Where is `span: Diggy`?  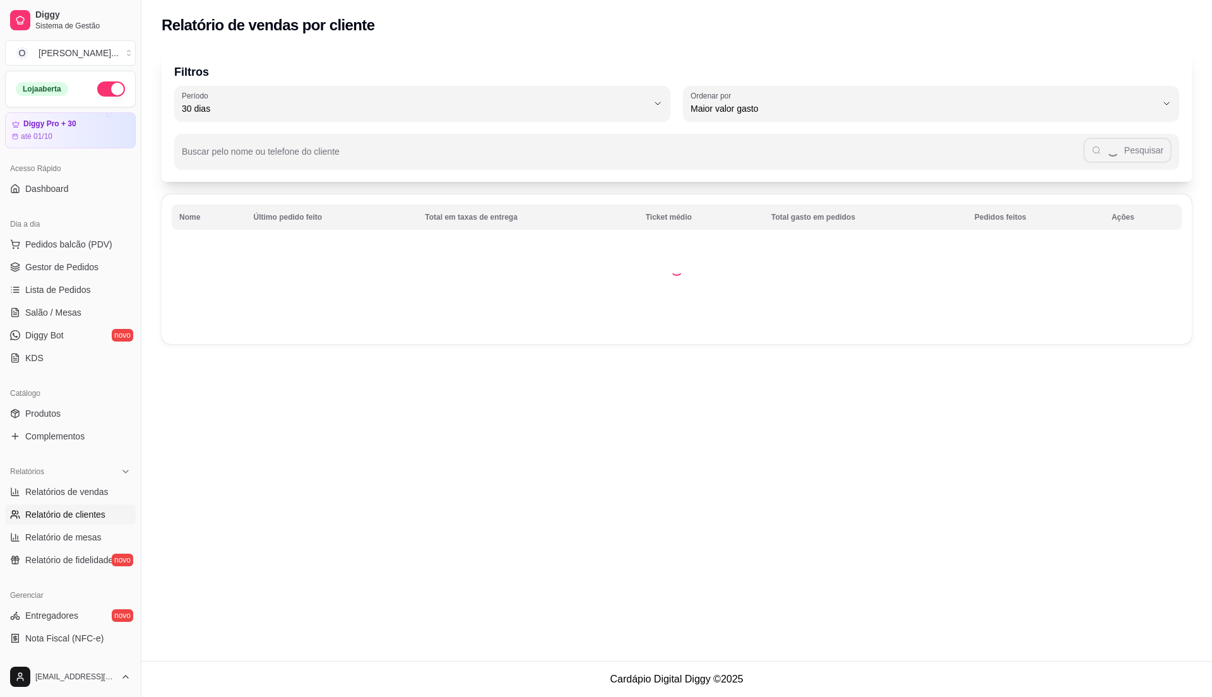 span: Diggy is located at coordinates (83, 15).